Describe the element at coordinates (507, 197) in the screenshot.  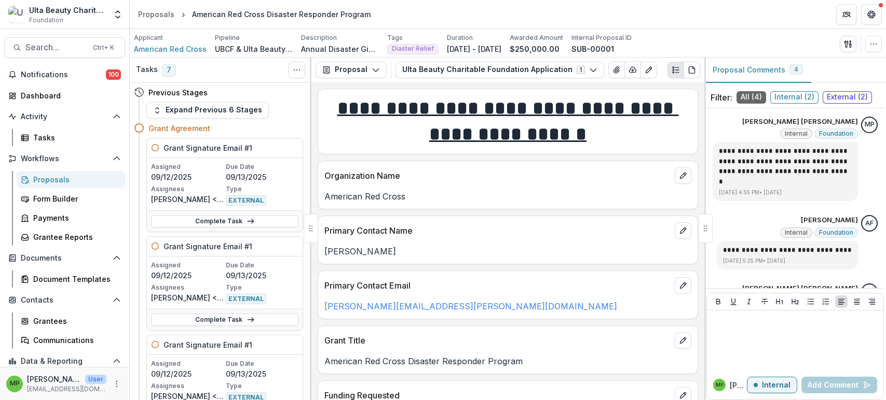
I see `p: American Red Cross` at that location.